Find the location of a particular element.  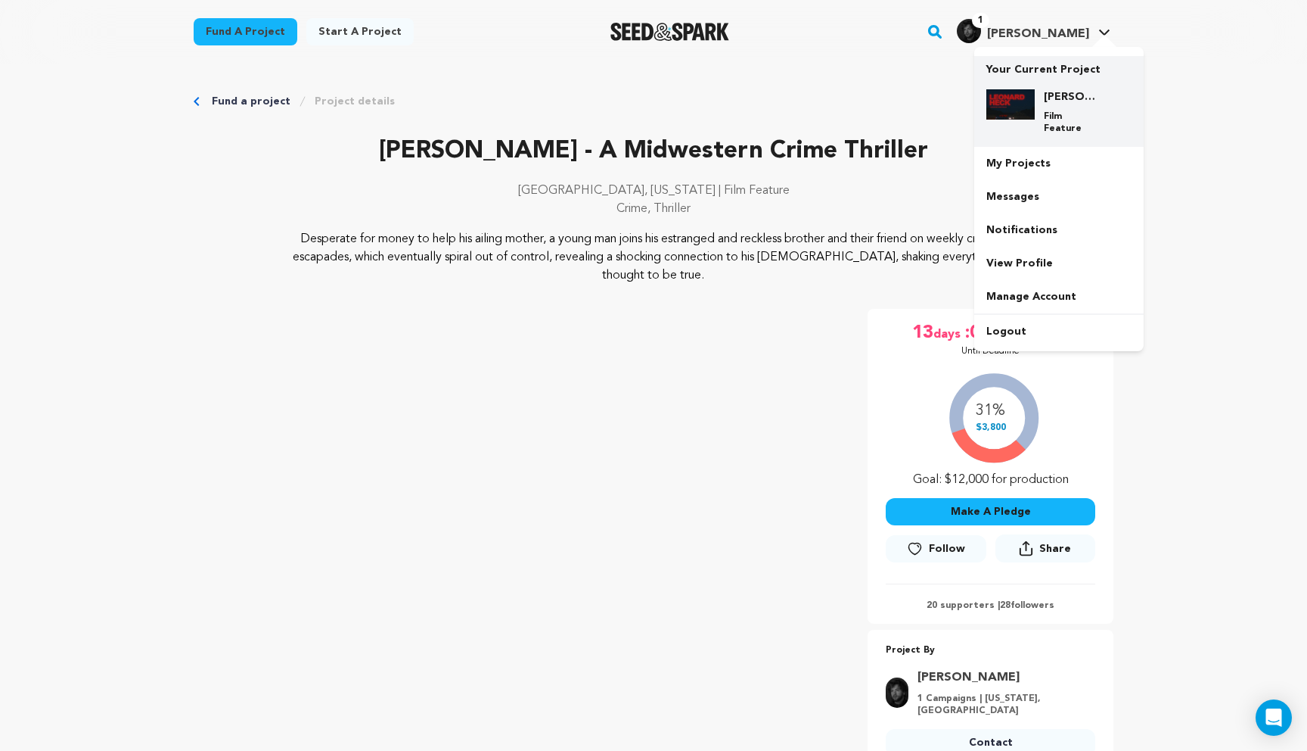

span: 1 is located at coordinates (981, 20).